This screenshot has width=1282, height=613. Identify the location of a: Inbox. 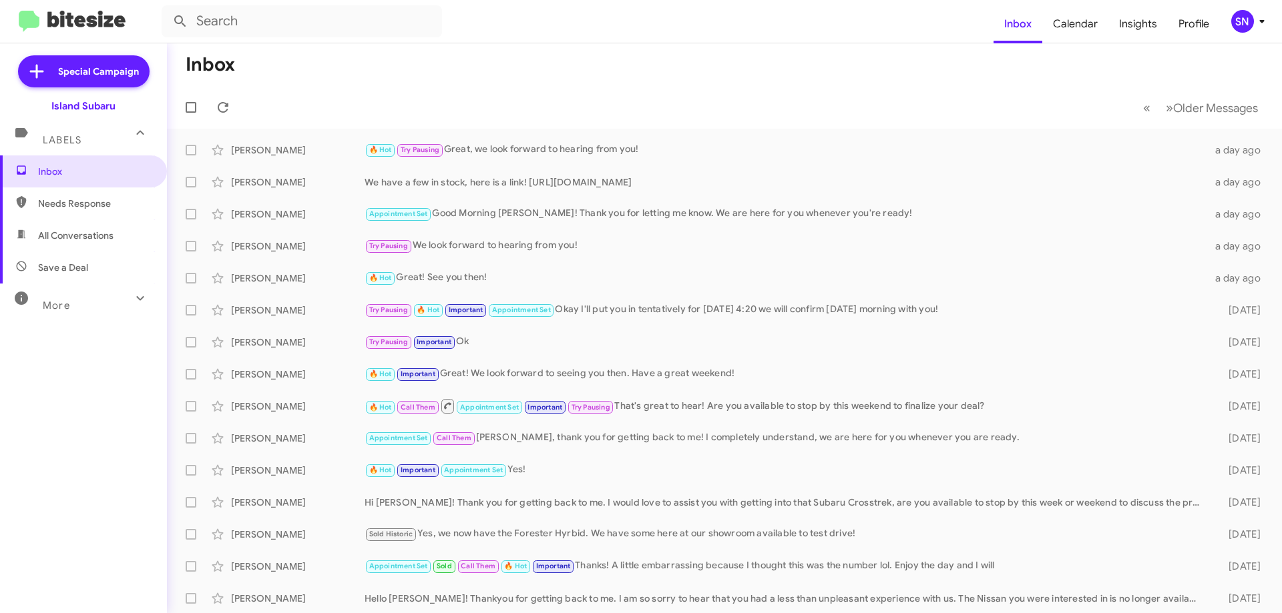
(1017, 24).